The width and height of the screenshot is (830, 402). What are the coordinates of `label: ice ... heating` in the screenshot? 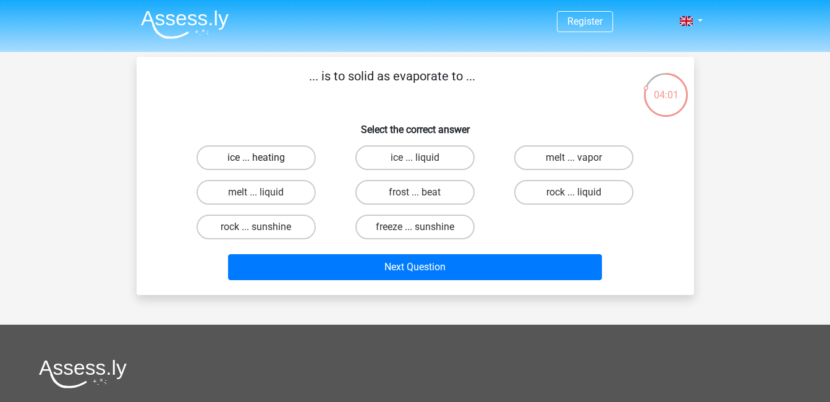 It's located at (256, 158).